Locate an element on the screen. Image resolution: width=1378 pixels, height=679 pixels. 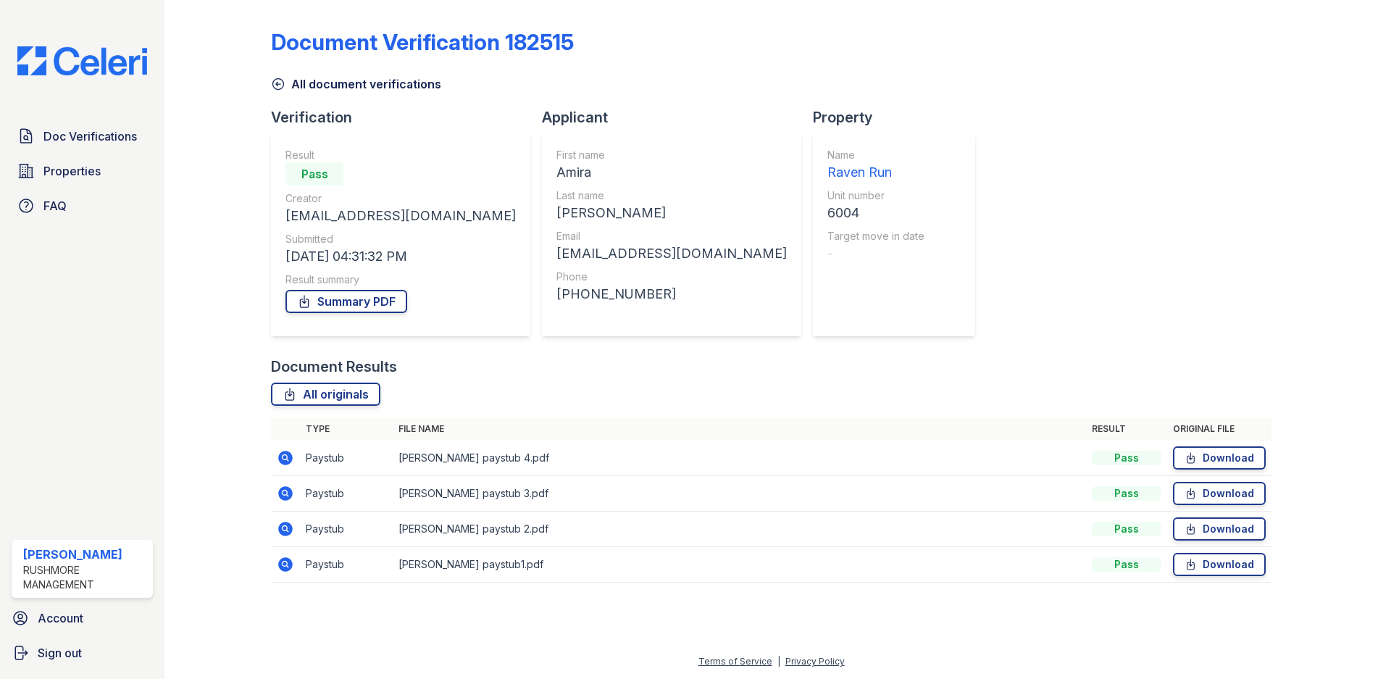
div: 6004 is located at coordinates (876, 213).